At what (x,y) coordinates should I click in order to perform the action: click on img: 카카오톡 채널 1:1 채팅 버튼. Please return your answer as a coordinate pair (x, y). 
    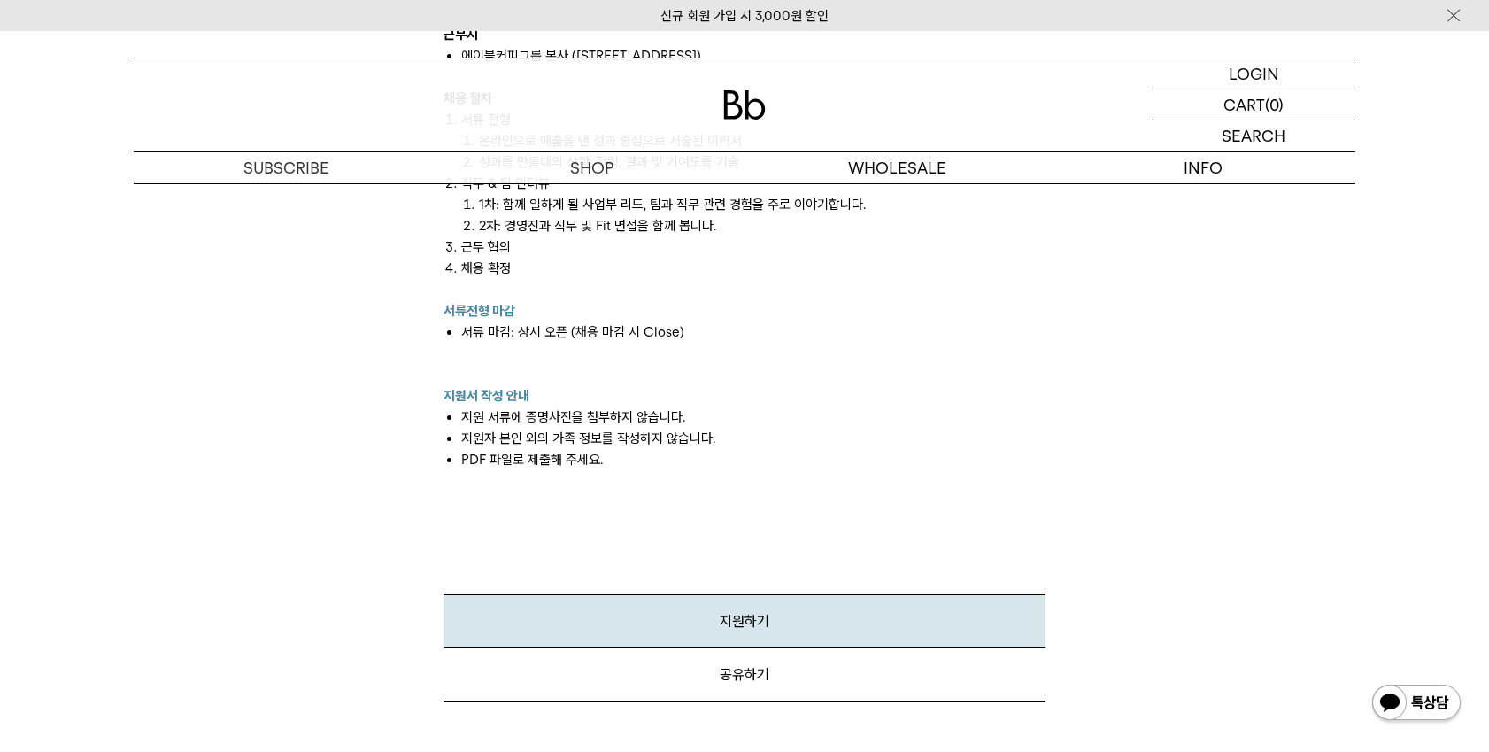
    Looking at the image, I should click on (1416, 704).